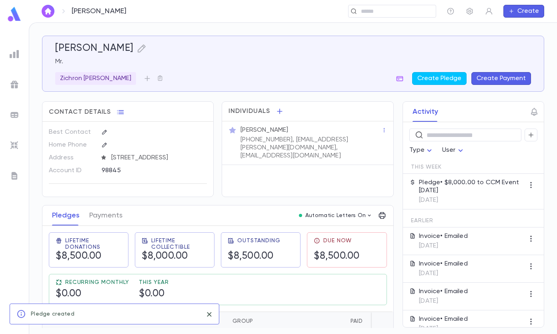  What do you see at coordinates (48, 11) in the screenshot?
I see `img: home_white.a664292cf8c1dea59945f0da9f25487c.svg` at bounding box center [48, 11].